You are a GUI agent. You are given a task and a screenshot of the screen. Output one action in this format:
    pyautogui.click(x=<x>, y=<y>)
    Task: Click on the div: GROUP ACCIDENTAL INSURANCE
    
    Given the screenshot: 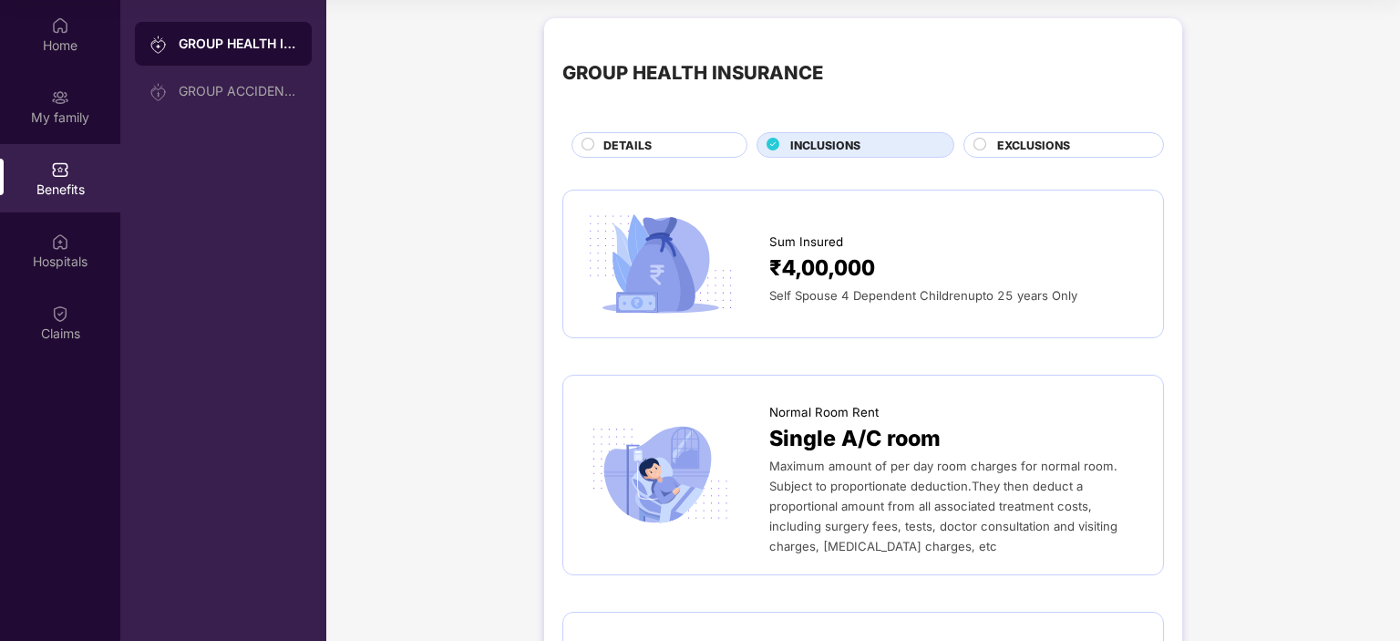 What is the action you would take?
    pyautogui.click(x=238, y=91)
    